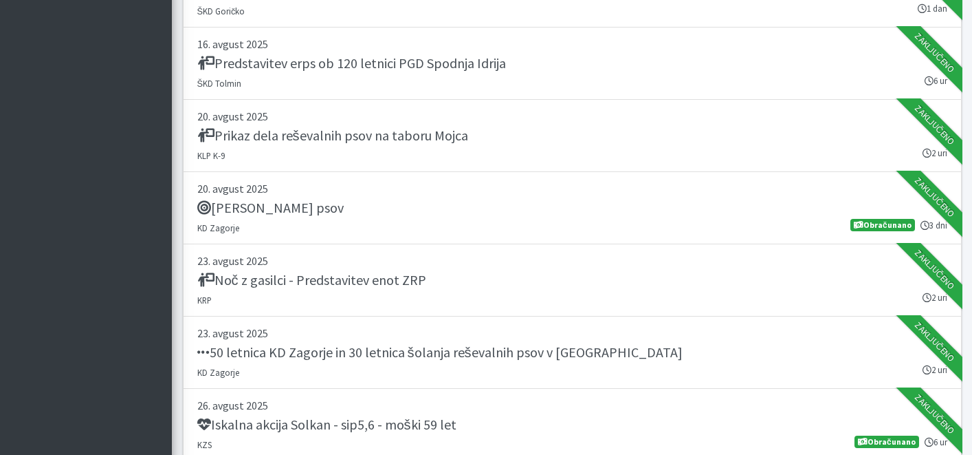 The height and width of the screenshot is (455, 972). What do you see at coordinates (327, 424) in the screenshot?
I see `h5: Iskalna akcija Solkan - sip5,6 - moški 59 let` at bounding box center [327, 424].